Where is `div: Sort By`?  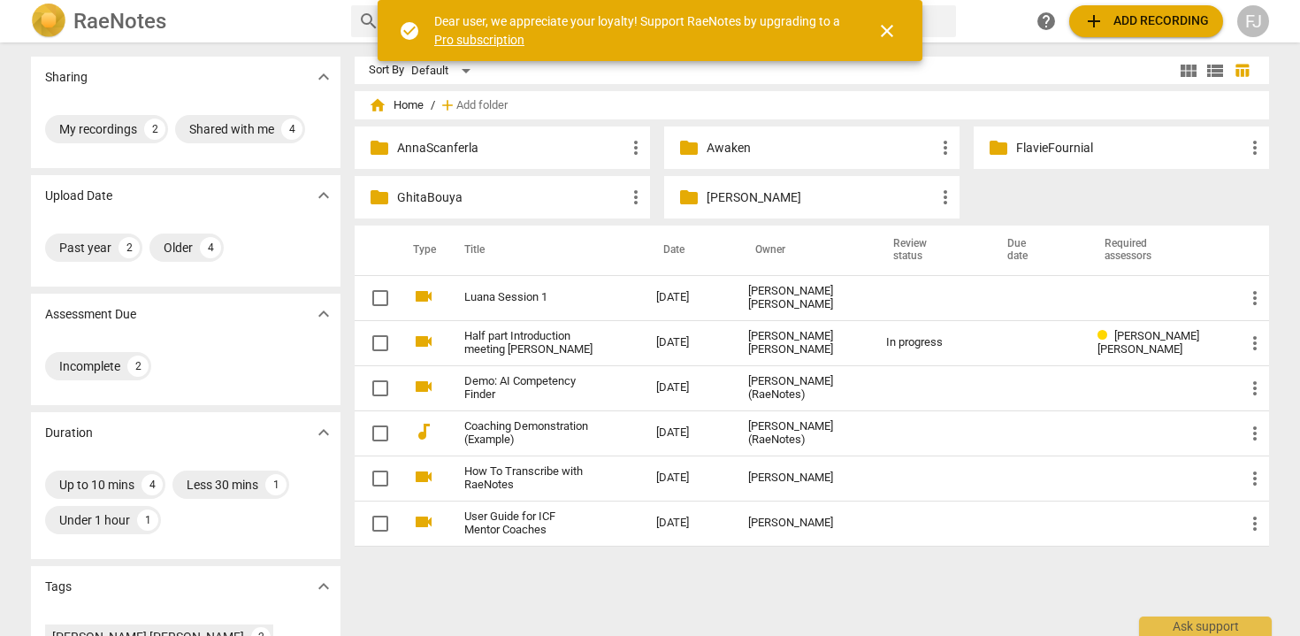
div: Sort By is located at coordinates (386, 70).